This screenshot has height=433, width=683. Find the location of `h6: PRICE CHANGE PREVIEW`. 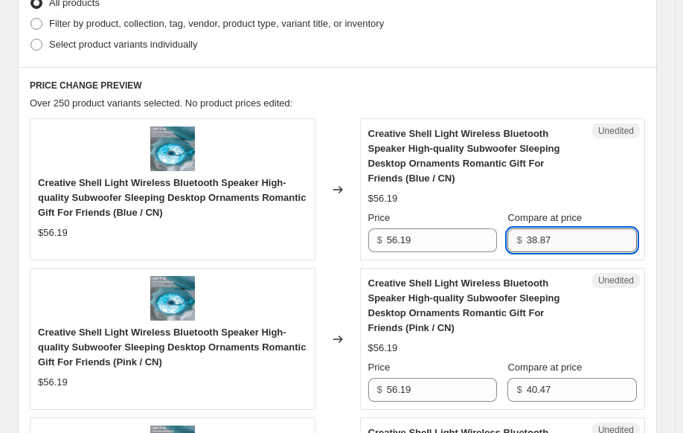

h6: PRICE CHANGE PREVIEW is located at coordinates (337, 86).